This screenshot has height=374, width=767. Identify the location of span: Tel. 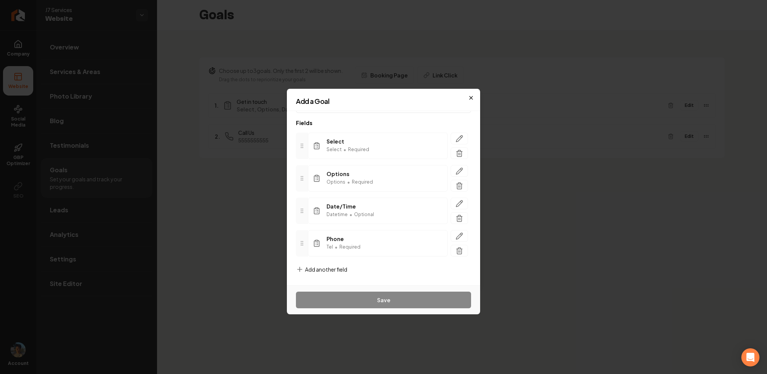
(330, 247).